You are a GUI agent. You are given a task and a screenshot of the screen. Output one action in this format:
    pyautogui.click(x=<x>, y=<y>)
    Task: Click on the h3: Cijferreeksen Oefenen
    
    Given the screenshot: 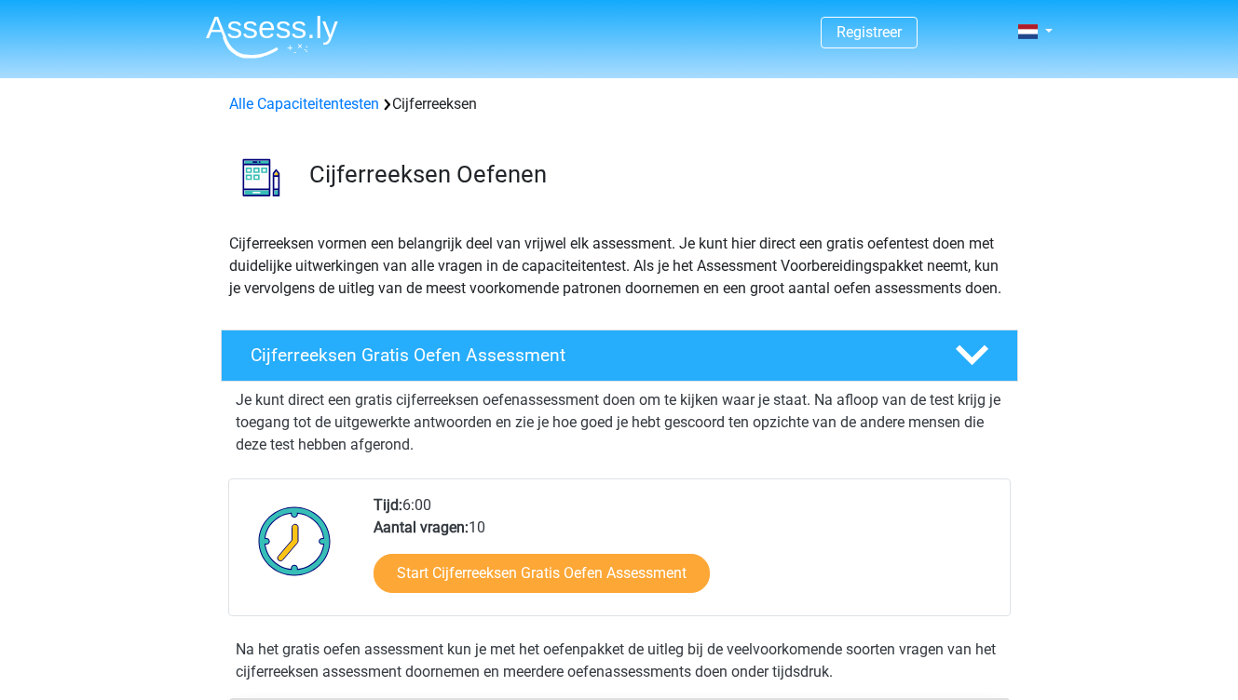 What is the action you would take?
    pyautogui.click(x=656, y=174)
    